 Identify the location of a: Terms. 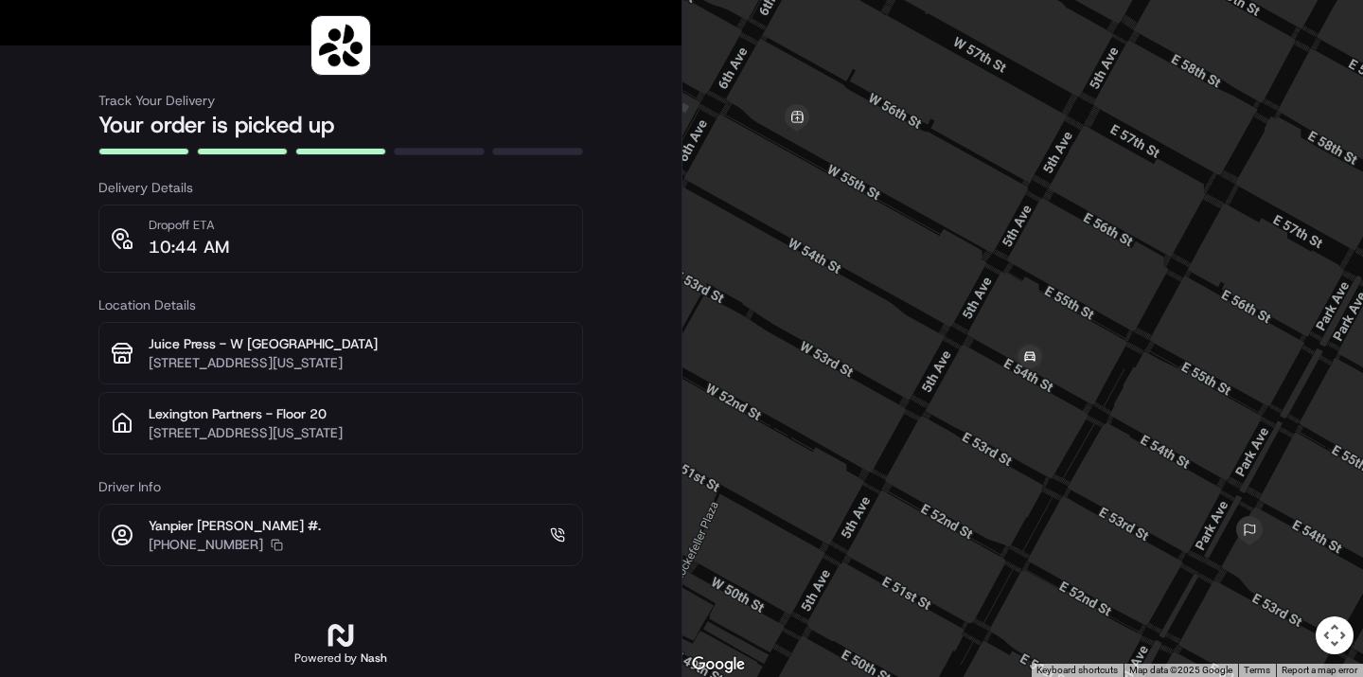
(1257, 669).